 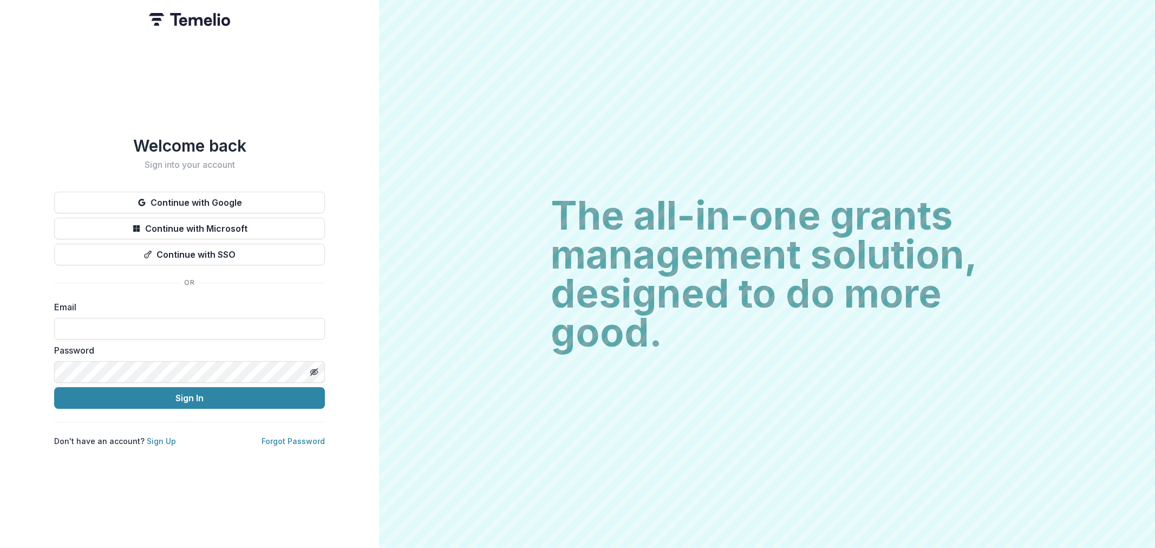 I want to click on button: Continue with Google, so click(x=190, y=203).